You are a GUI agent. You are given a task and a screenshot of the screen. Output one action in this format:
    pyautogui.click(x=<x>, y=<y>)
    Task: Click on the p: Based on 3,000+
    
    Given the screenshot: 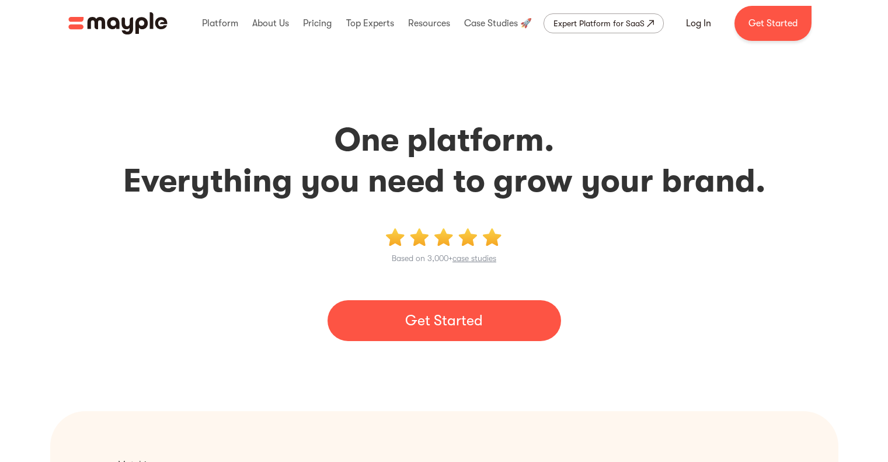 What is the action you would take?
    pyautogui.click(x=444, y=258)
    